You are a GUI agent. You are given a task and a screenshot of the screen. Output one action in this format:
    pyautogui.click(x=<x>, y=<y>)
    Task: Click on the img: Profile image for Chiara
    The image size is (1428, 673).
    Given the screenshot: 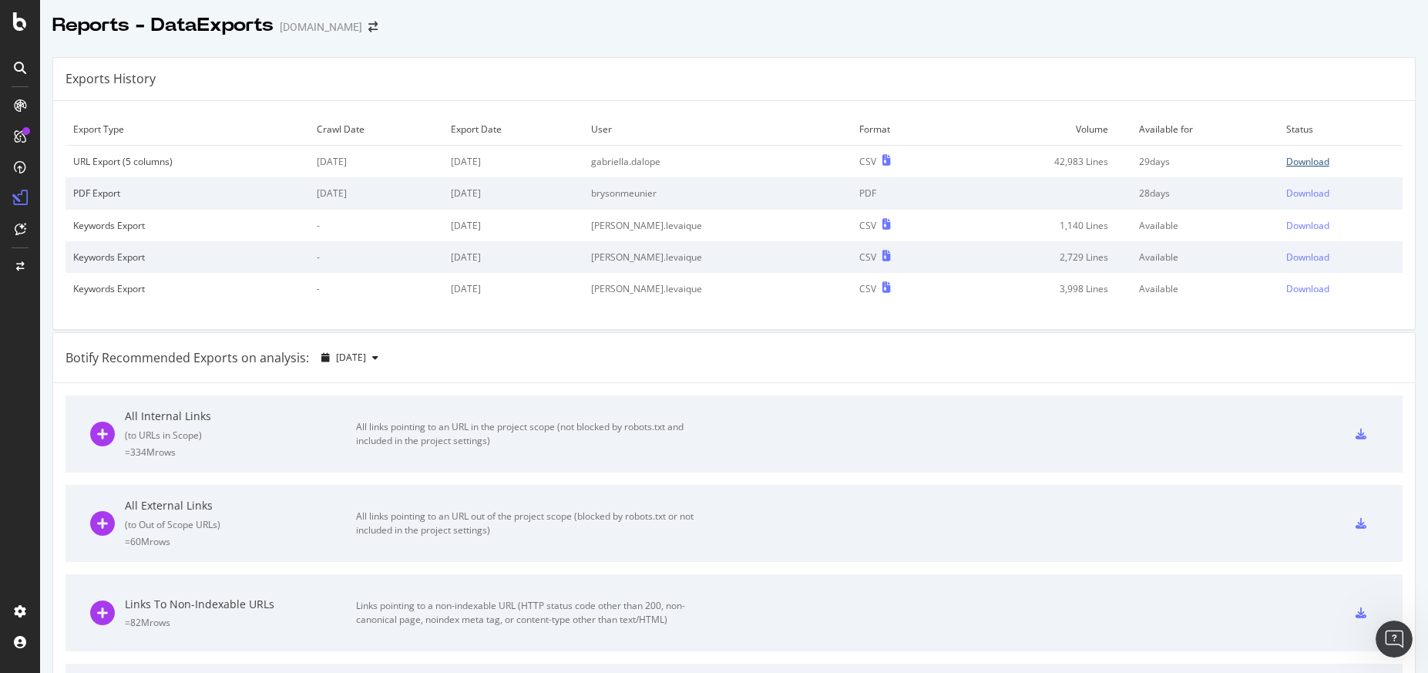 What is the action you would take?
    pyautogui.click(x=33, y=354)
    